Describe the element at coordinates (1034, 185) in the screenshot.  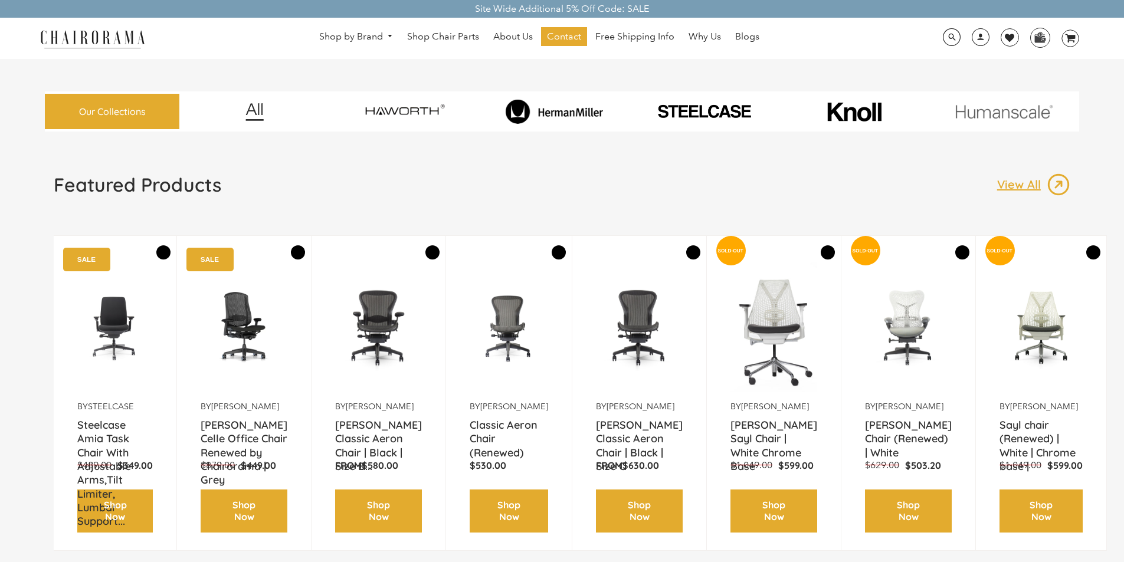
I see `a: View All` at that location.